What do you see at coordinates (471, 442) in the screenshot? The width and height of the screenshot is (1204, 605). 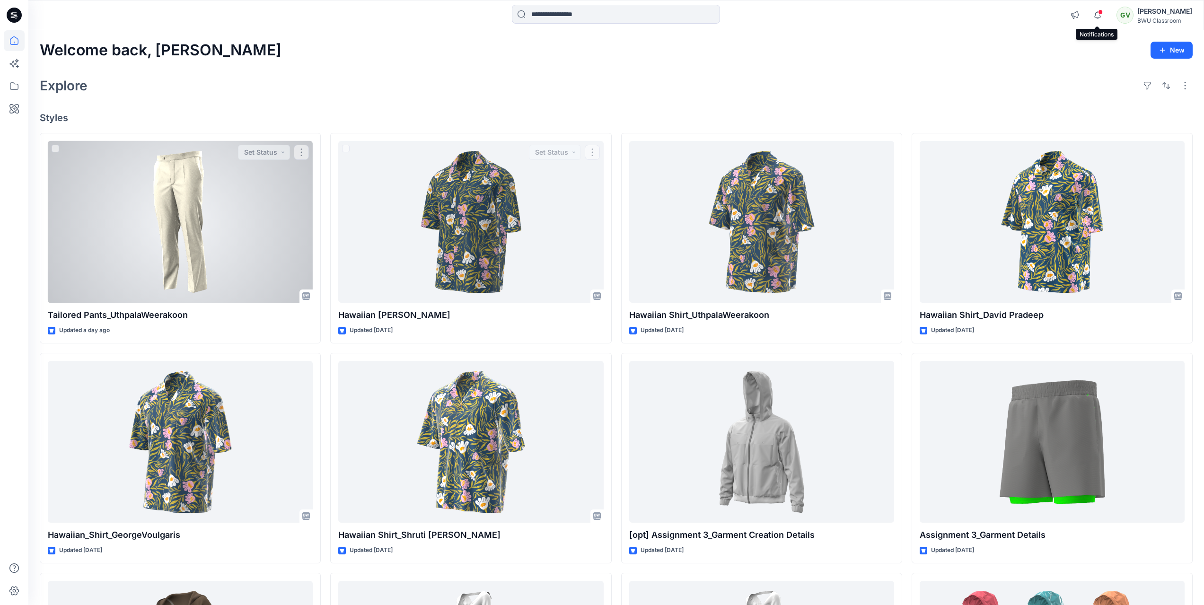 I see `a: Hawaiian Shirt_Shruti Rathor` at bounding box center [471, 442].